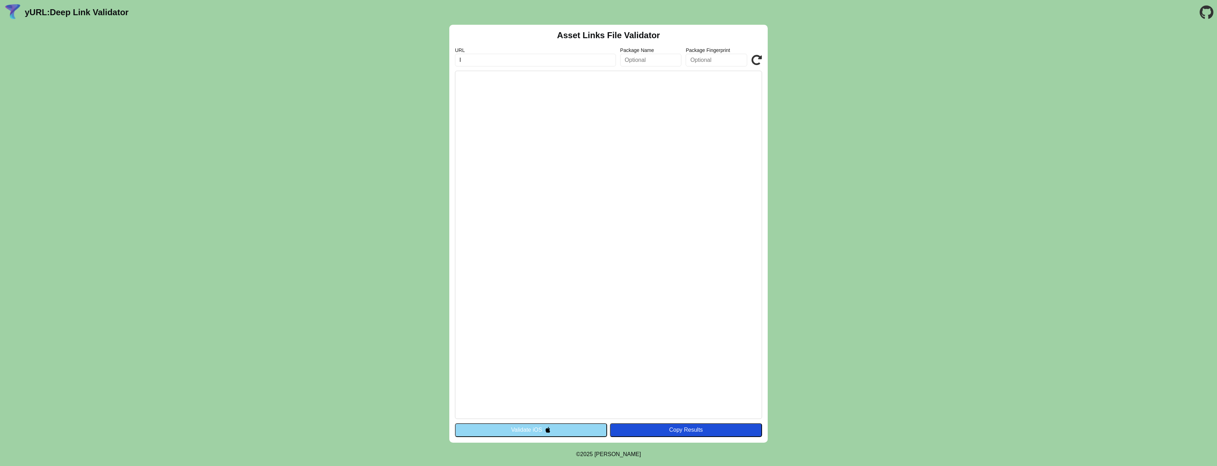 Image resolution: width=1217 pixels, height=466 pixels. I want to click on img: appleIcon.svg, so click(547, 430).